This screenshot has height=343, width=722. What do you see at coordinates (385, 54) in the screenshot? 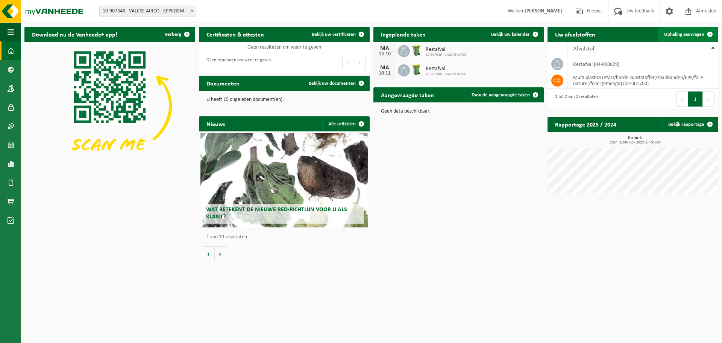
I see `div: 13-10` at bounding box center [385, 54].